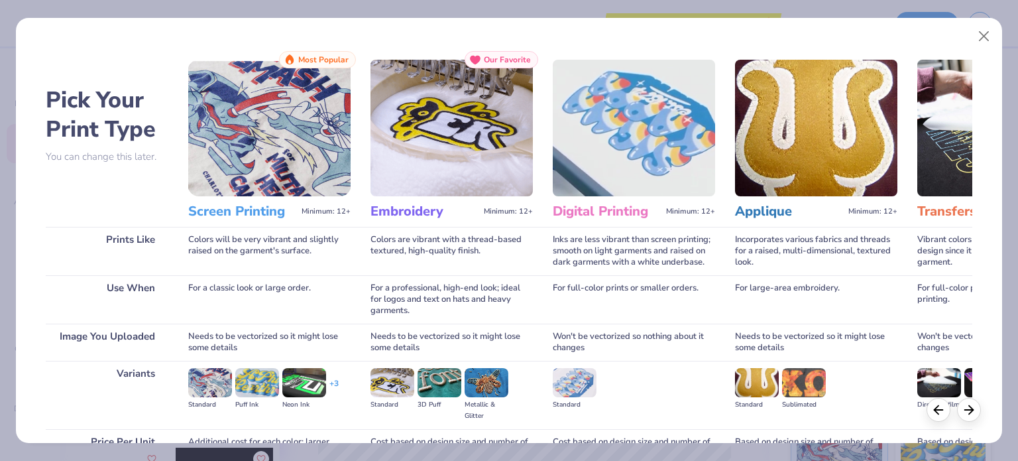 Image resolution: width=1018 pixels, height=461 pixels. What do you see at coordinates (107, 156) in the screenshot?
I see `p: You can change this later.` at bounding box center [107, 156].